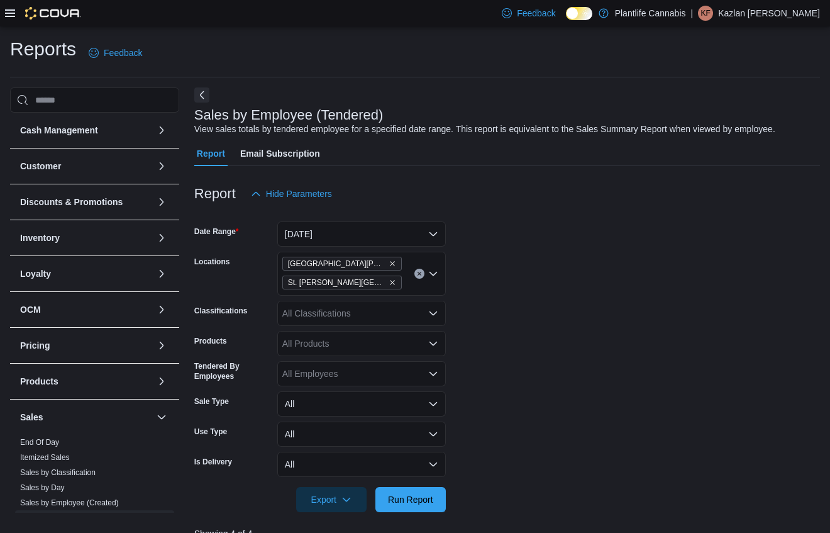 Image resolution: width=830 pixels, height=533 pixels. I want to click on a: Sales by Employee (Created), so click(69, 502).